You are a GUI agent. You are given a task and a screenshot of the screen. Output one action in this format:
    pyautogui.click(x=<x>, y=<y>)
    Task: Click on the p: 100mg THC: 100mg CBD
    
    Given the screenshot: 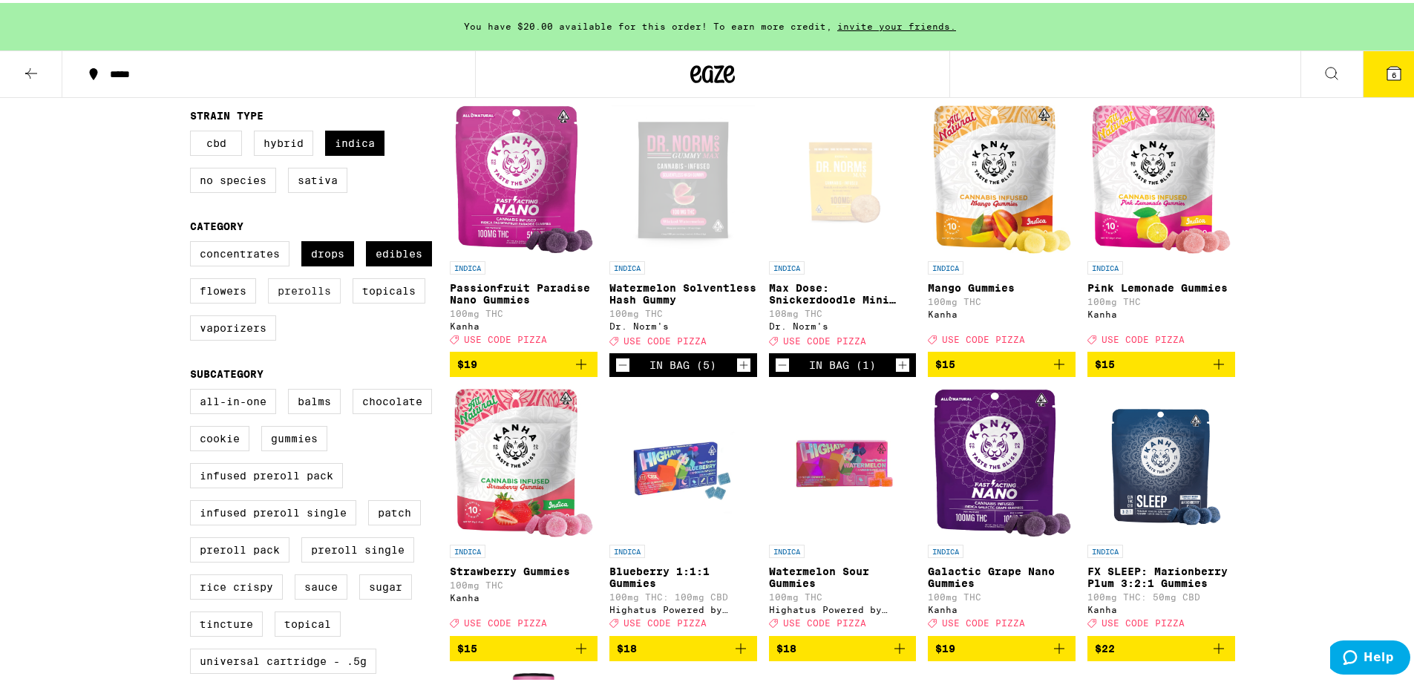 What is the action you would take?
    pyautogui.click(x=683, y=594)
    